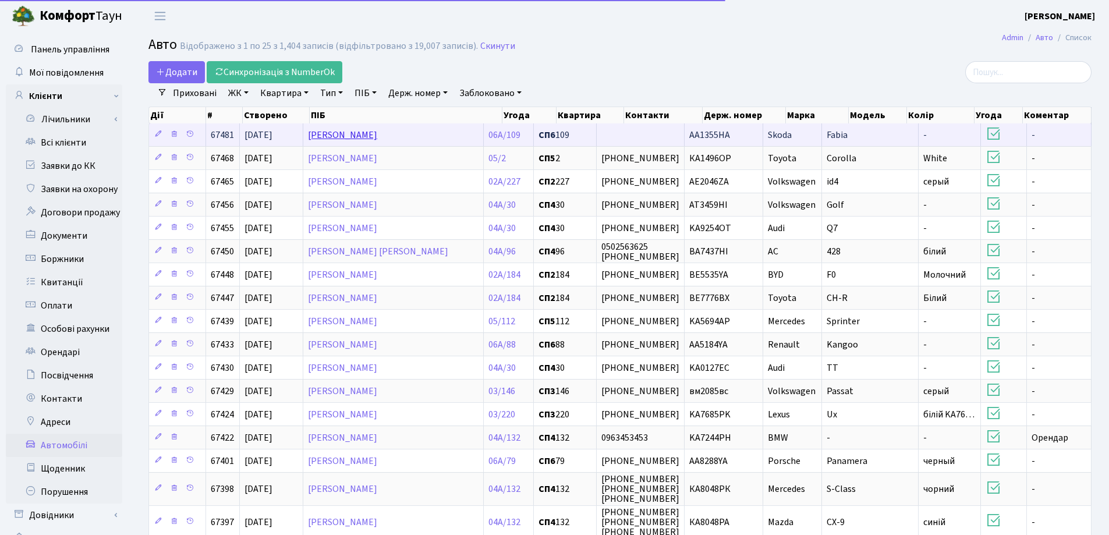 The height and width of the screenshot is (535, 1109). Describe the element at coordinates (502, 345) in the screenshot. I see `a: 06А/88` at that location.